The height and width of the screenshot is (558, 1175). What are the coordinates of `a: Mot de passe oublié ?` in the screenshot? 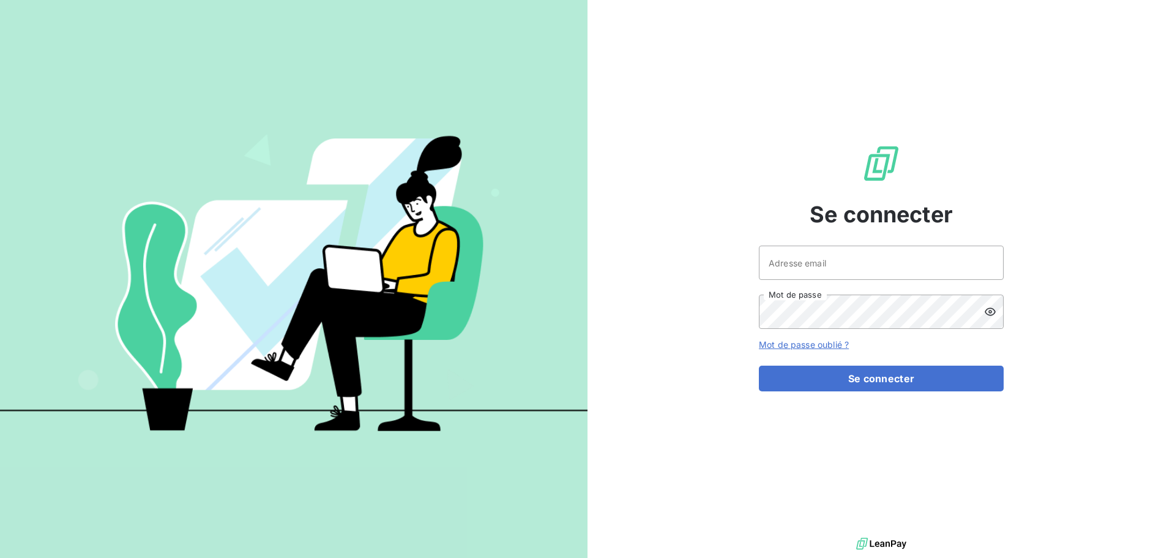 It's located at (804, 344).